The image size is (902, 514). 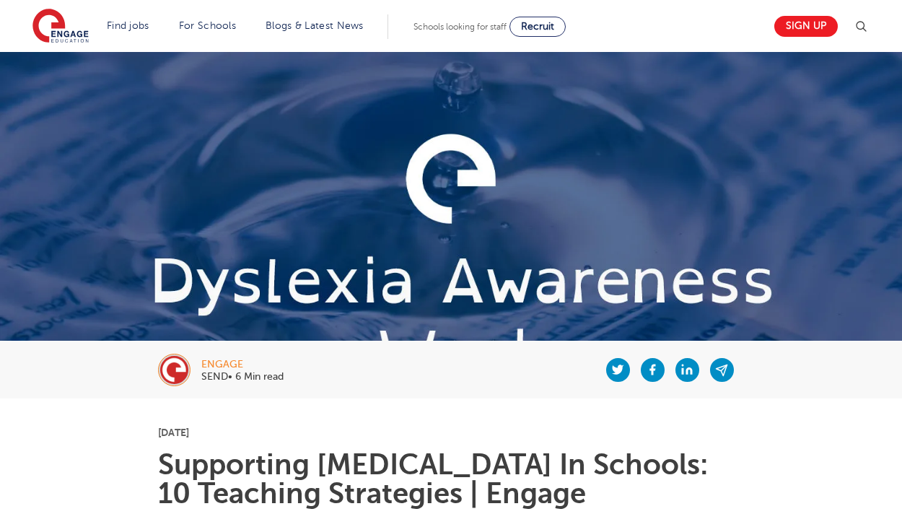 What do you see at coordinates (61, 27) in the screenshot?
I see `img: Engage Education` at bounding box center [61, 27].